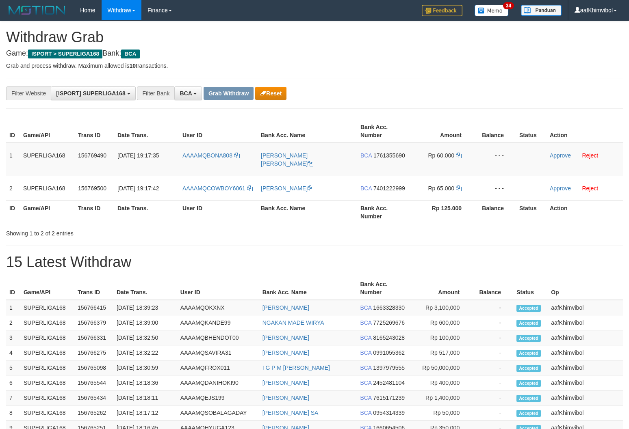 The height and width of the screenshot is (429, 629). I want to click on div: Filter Website, so click(28, 93).